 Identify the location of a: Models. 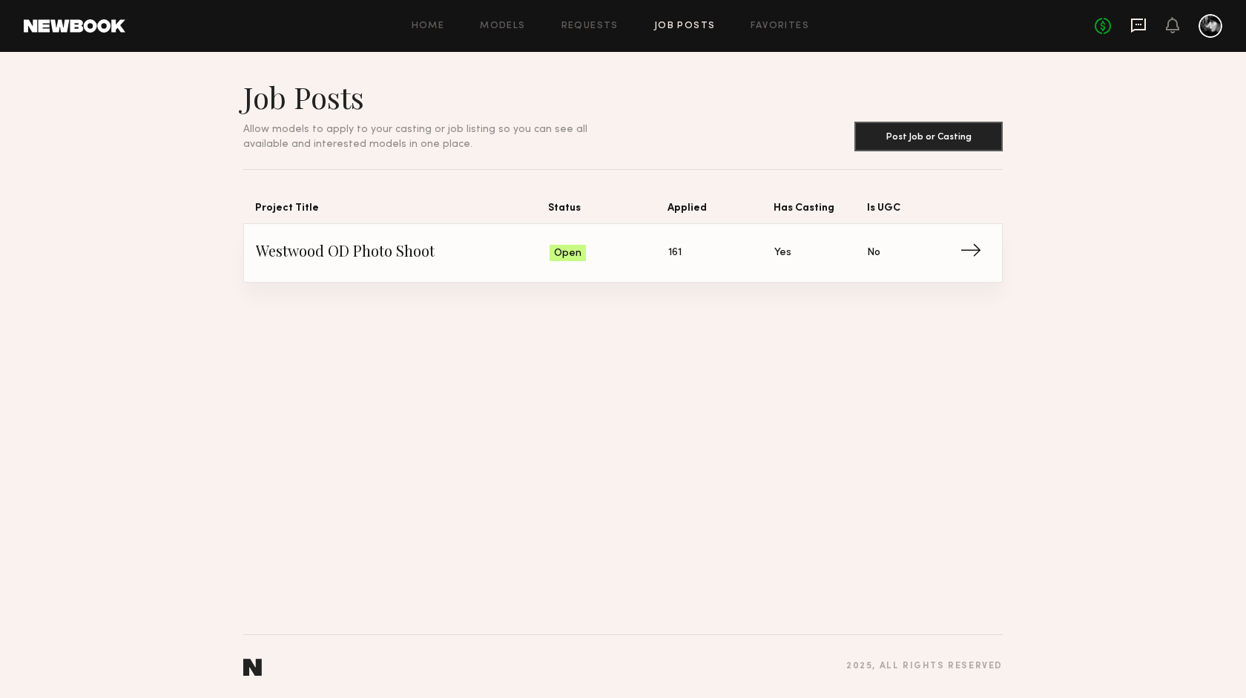
(502, 26).